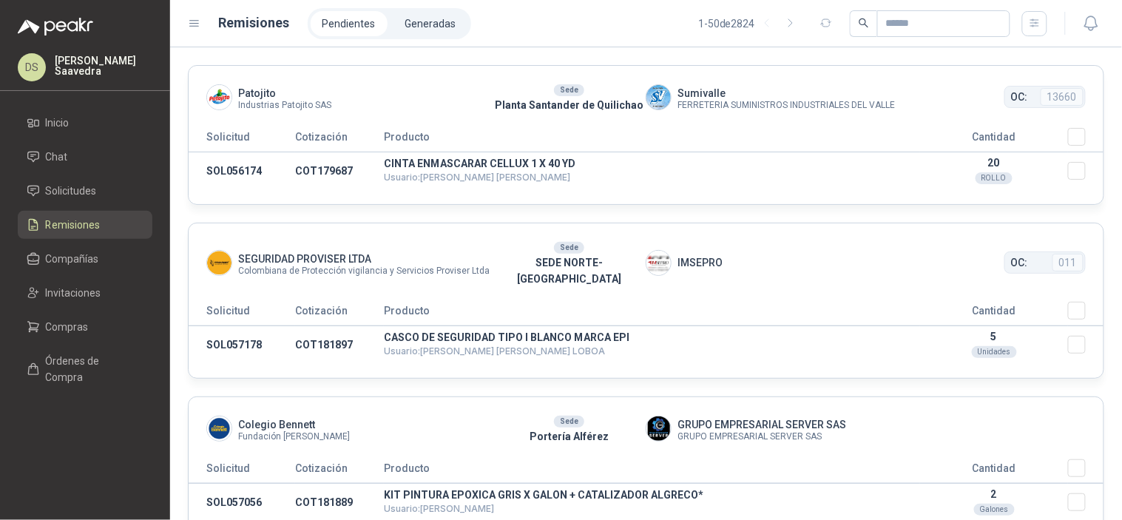 The height and width of the screenshot is (520, 1122). Describe the element at coordinates (85, 293) in the screenshot. I see `a: Invitaciones` at that location.